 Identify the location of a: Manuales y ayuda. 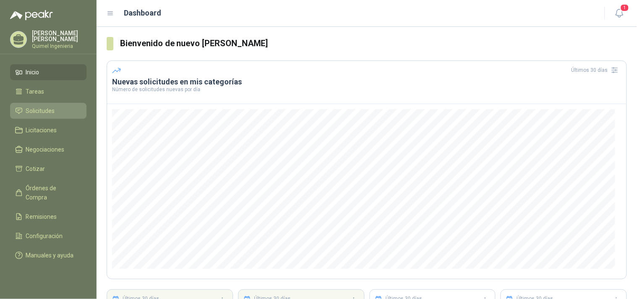
(48, 255).